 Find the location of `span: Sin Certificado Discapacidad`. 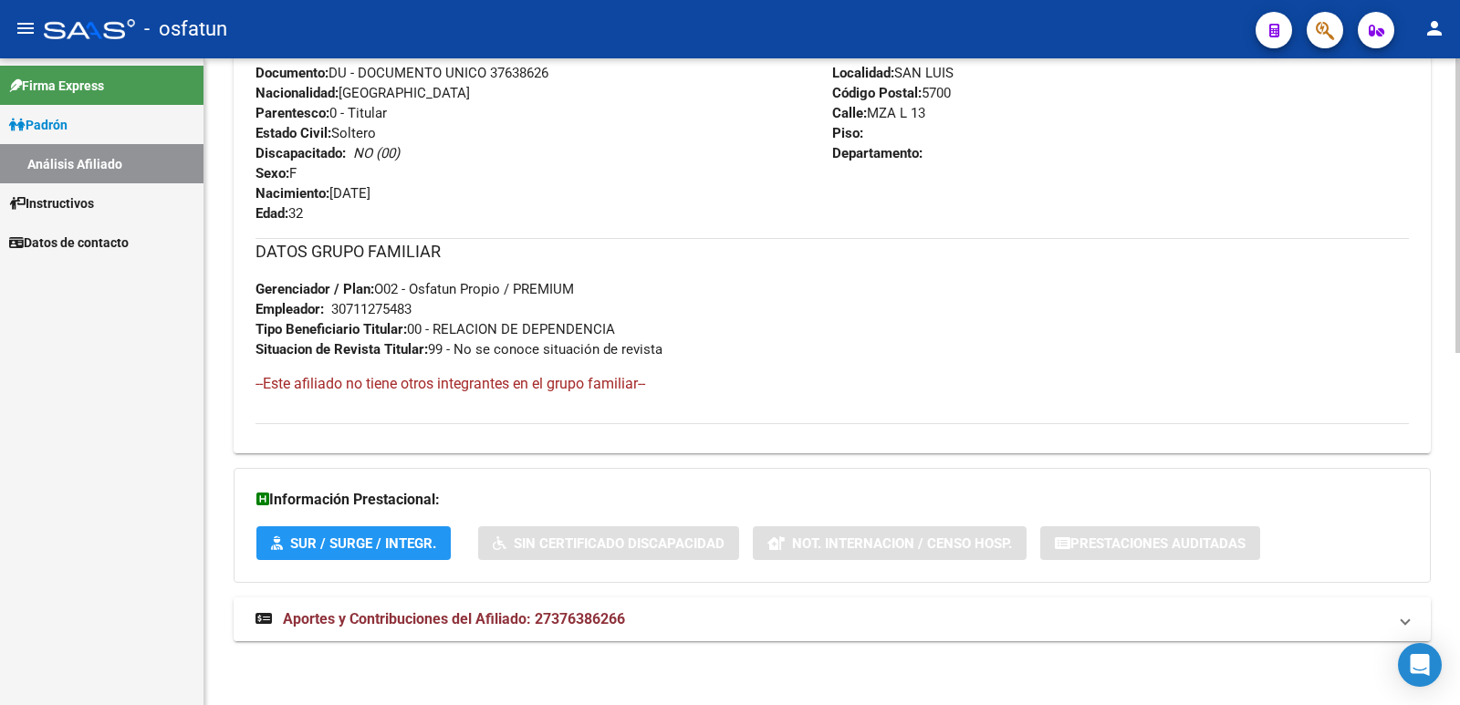

span: Sin Certificado Discapacidad is located at coordinates (619, 544).